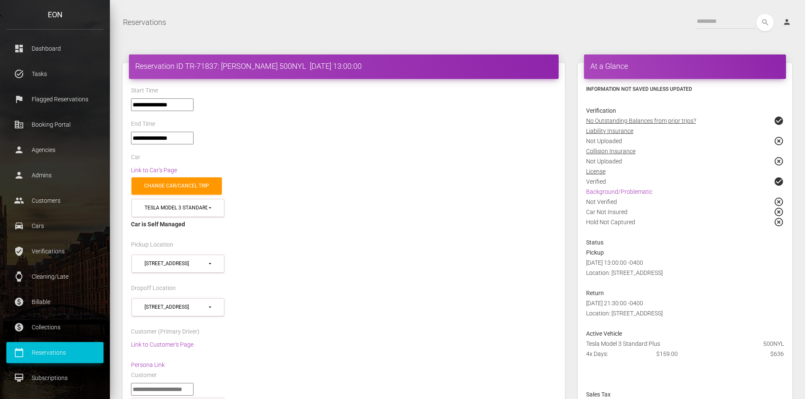  What do you see at coordinates (604, 334) in the screenshot?
I see `strong: Active Vehicle` at bounding box center [604, 334].